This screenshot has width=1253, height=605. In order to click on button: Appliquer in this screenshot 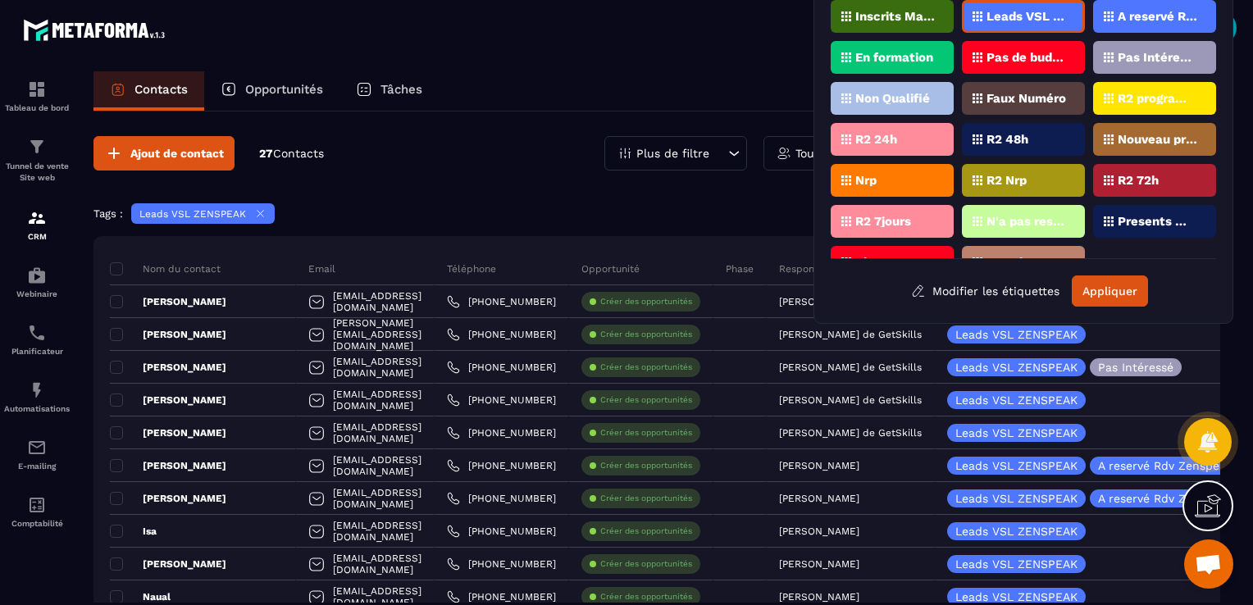, I will do `click(1109, 291)`.